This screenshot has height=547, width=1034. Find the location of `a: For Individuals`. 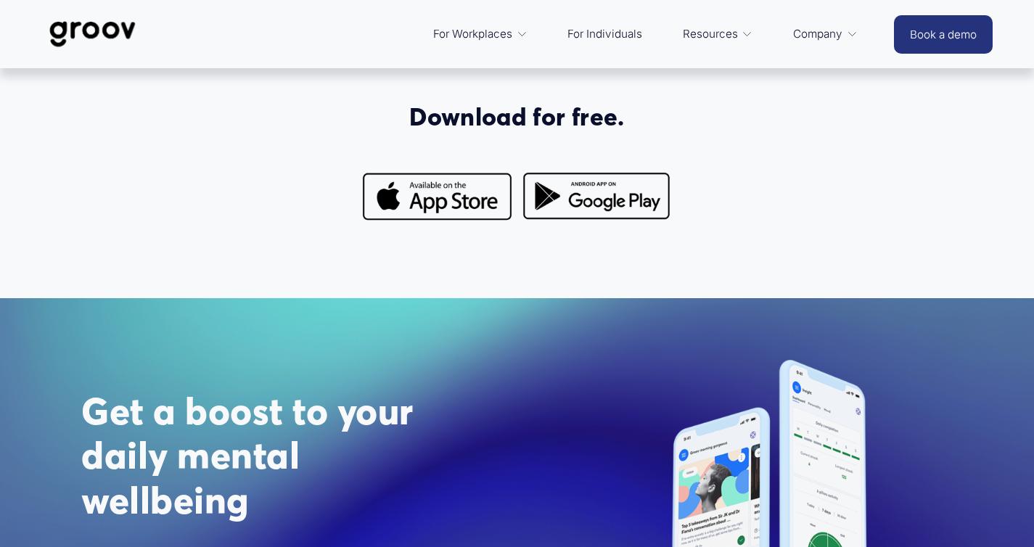

a: For Individuals is located at coordinates (604, 34).